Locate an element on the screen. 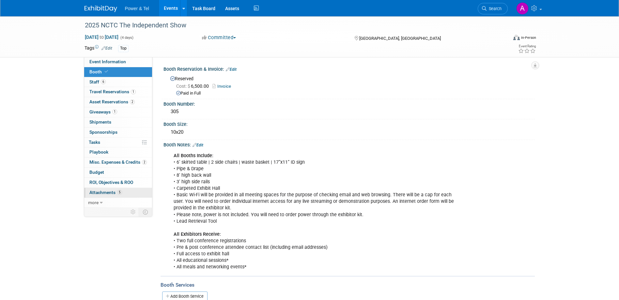 This screenshot has height=300, width=619. div: Reserved is located at coordinates (349, 85).